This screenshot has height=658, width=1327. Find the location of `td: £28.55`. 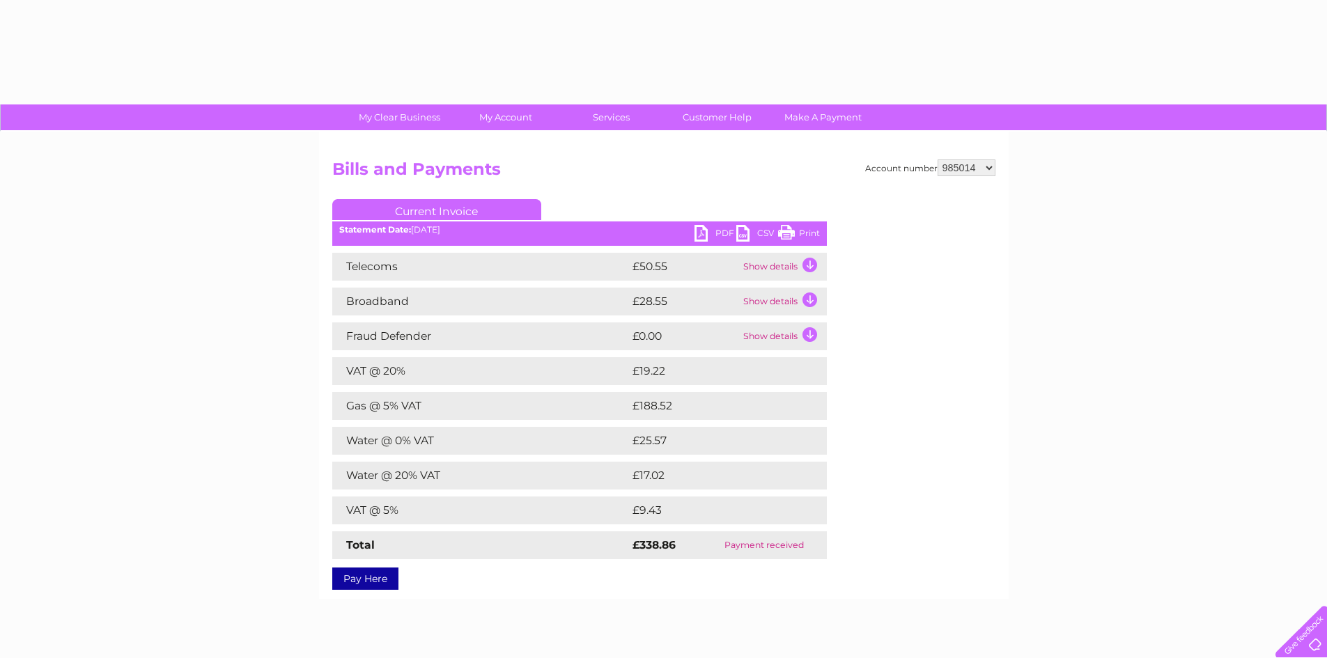

td: £28.55 is located at coordinates (684, 302).